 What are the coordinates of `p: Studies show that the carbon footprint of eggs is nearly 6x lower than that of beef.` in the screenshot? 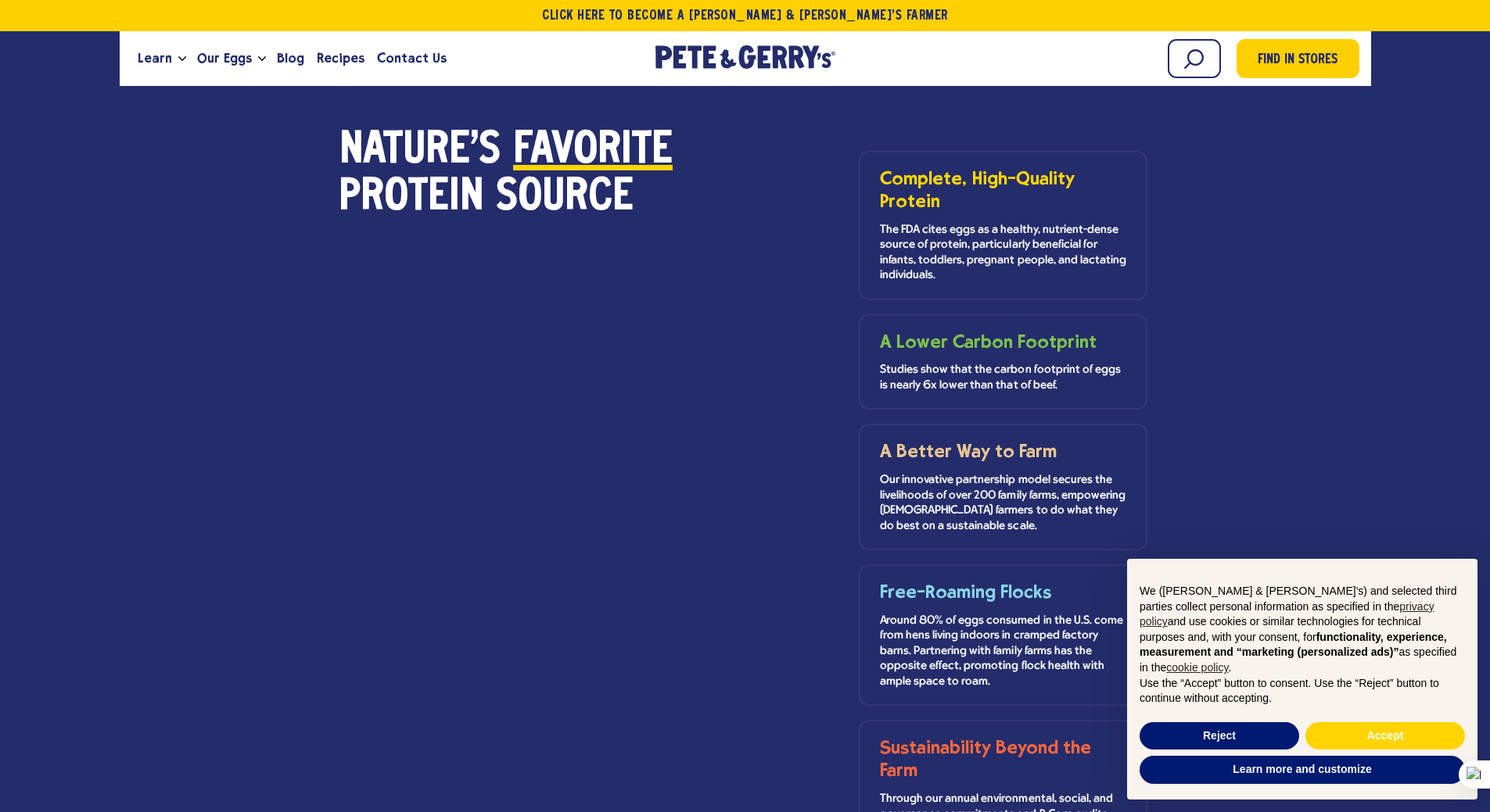 It's located at (1002, 377).